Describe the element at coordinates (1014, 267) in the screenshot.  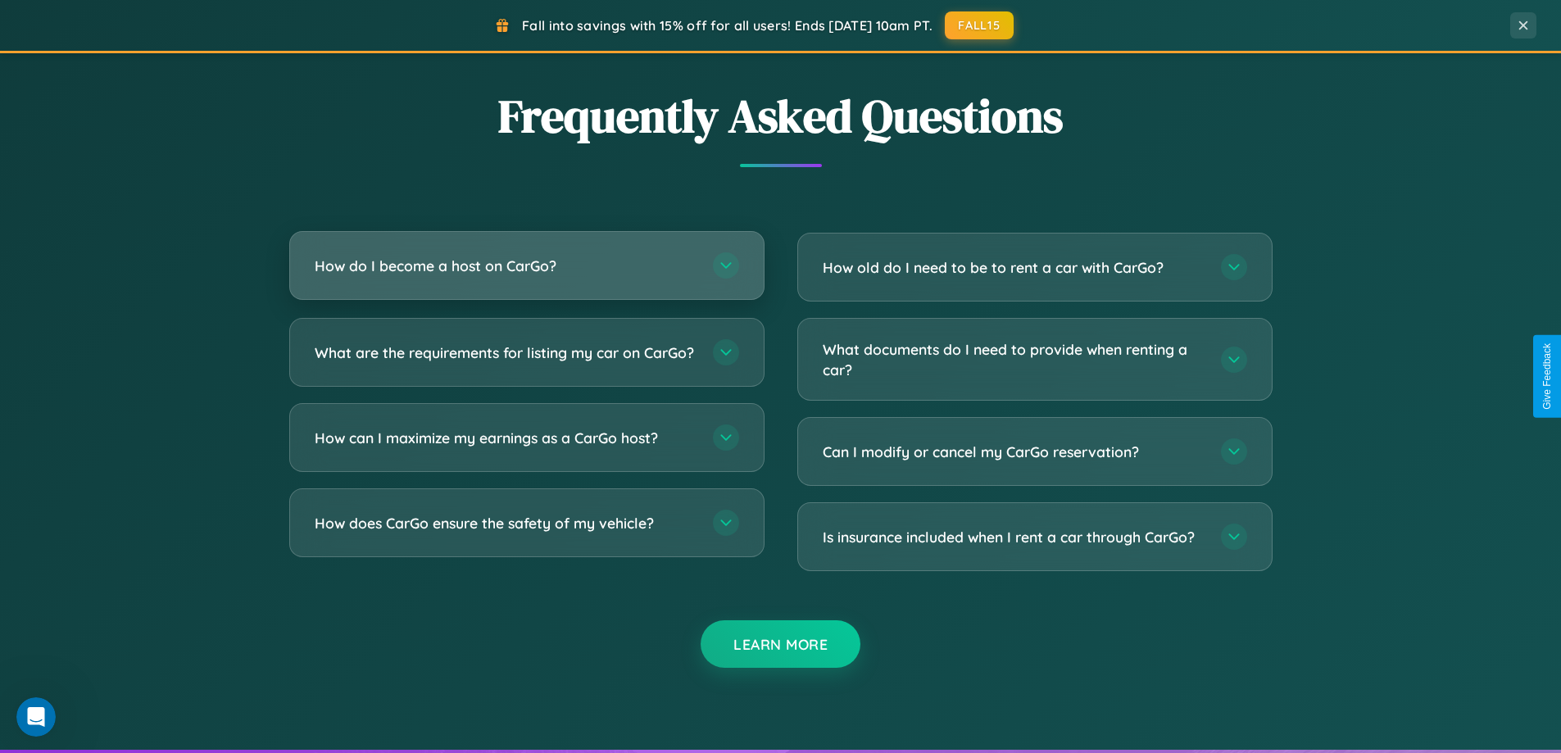
I see `h3: How old do I need to be to rent a car with CarGo?` at that location.